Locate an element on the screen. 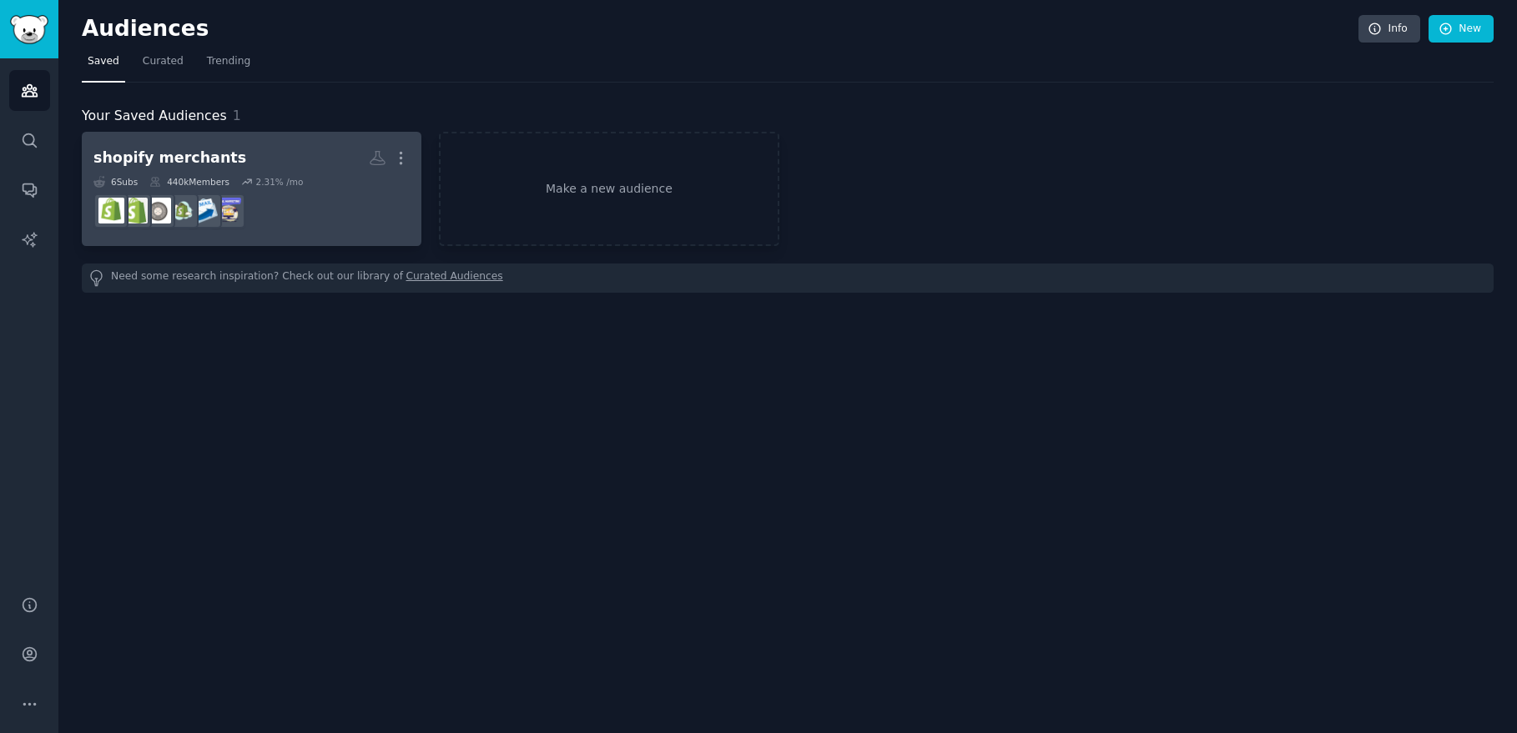  h2: Audiences is located at coordinates (720, 29).